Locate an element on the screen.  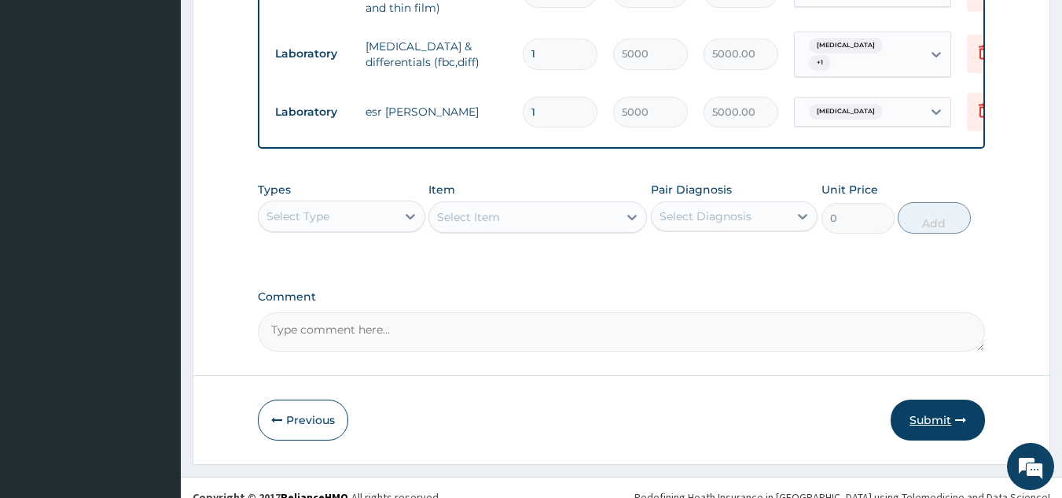
label: Item is located at coordinates (442, 189).